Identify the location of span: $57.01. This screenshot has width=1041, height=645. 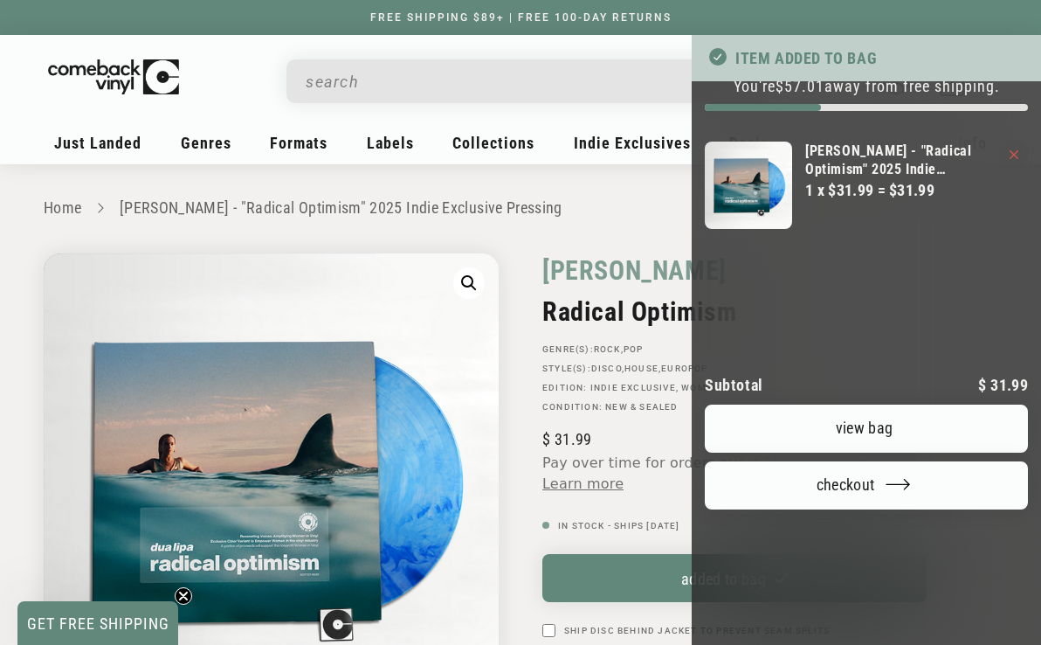
(800, 86).